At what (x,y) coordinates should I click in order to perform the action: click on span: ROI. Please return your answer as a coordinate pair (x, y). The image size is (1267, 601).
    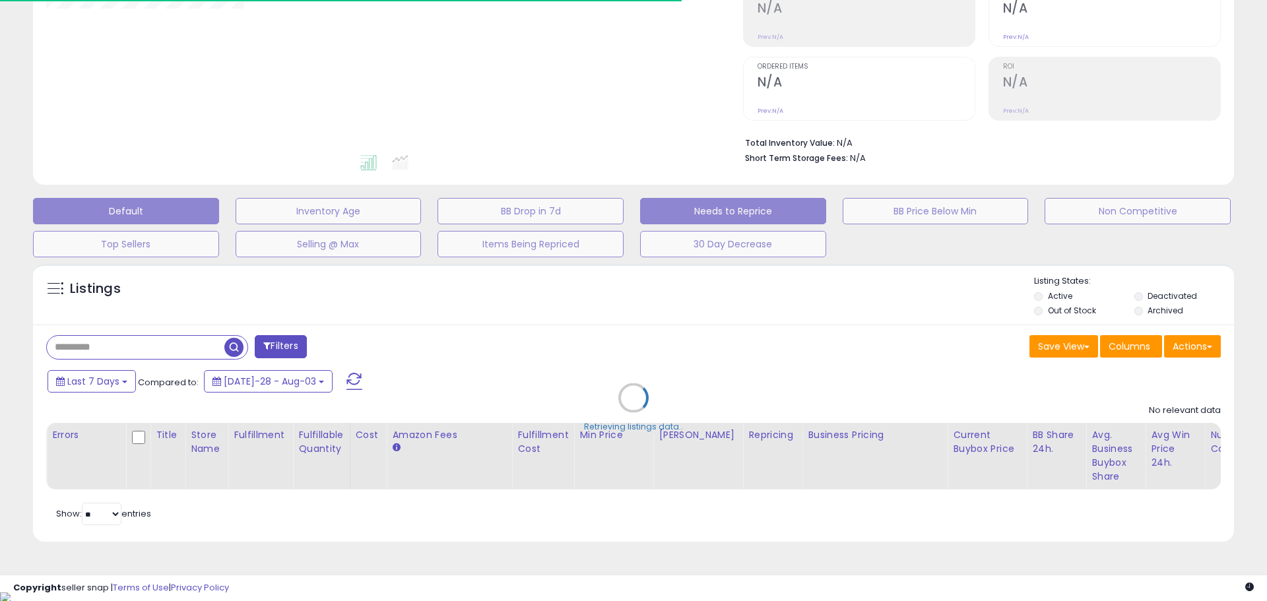
    Looking at the image, I should click on (1111, 67).